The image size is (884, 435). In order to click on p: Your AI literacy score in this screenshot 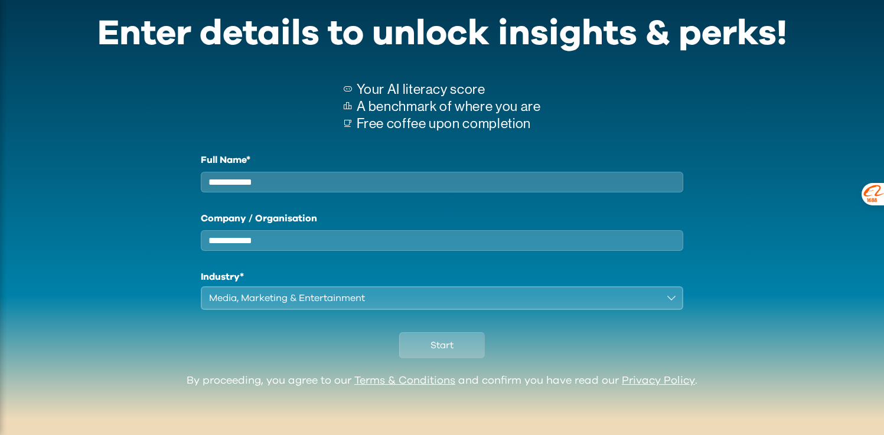, I will do `click(449, 89)`.